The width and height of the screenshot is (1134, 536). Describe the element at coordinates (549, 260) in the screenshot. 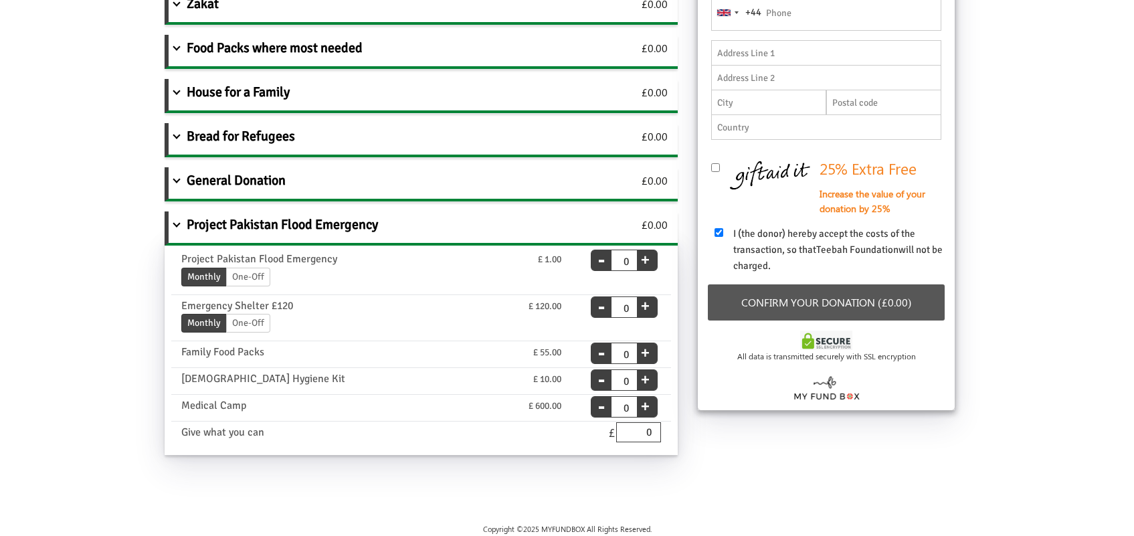

I see `span: £ 1.00` at that location.